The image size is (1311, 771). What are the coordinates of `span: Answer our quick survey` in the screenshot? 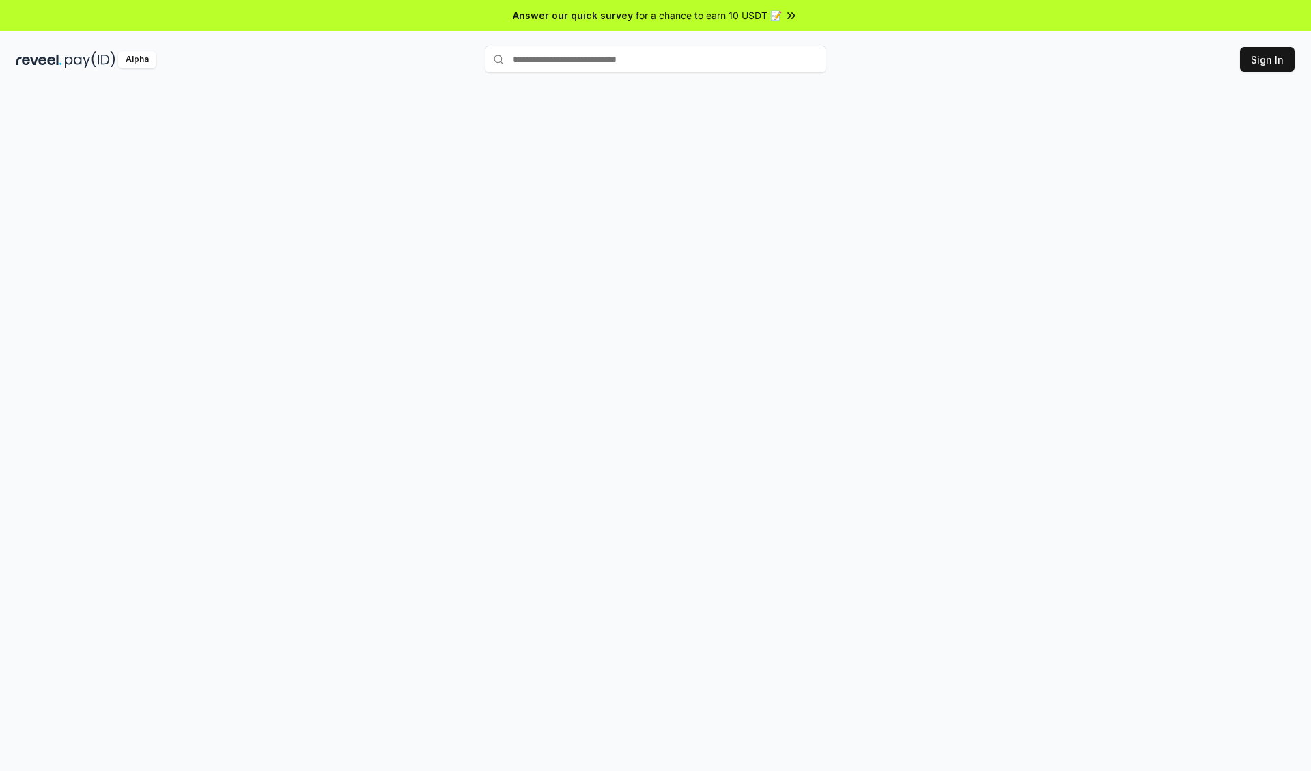 It's located at (573, 15).